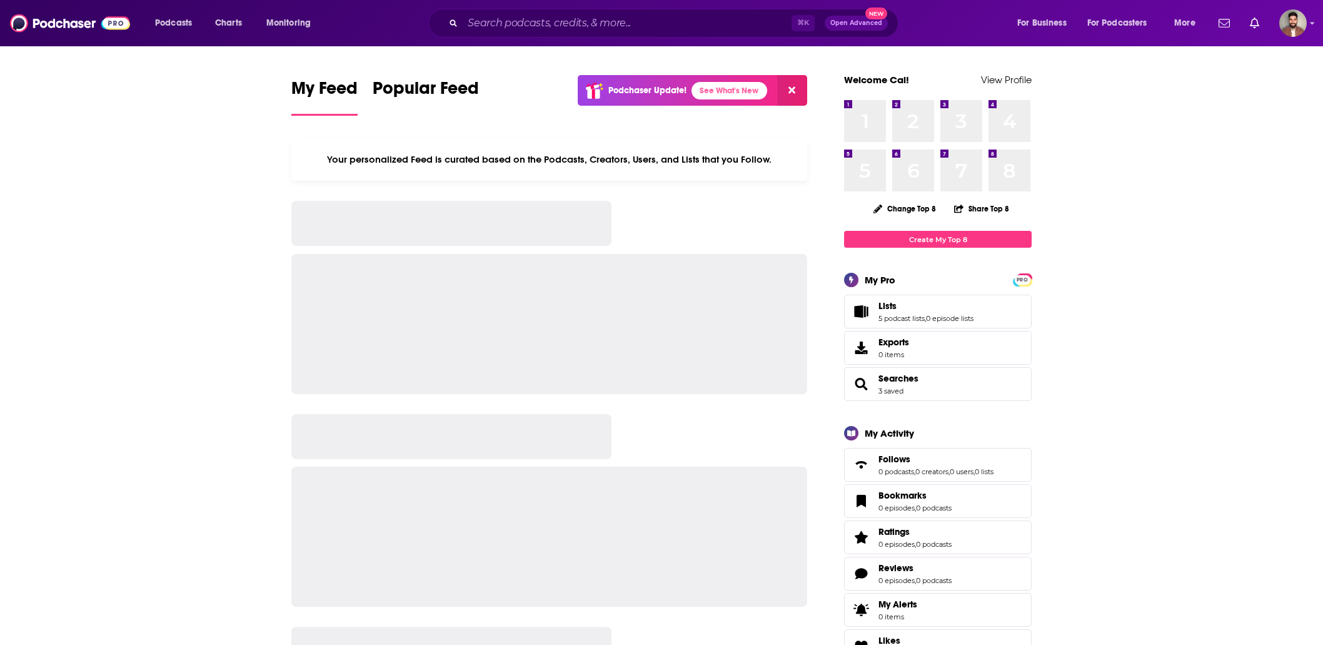 The image size is (1323, 645). Describe the element at coordinates (938, 610) in the screenshot. I see `a: My Alerts` at that location.